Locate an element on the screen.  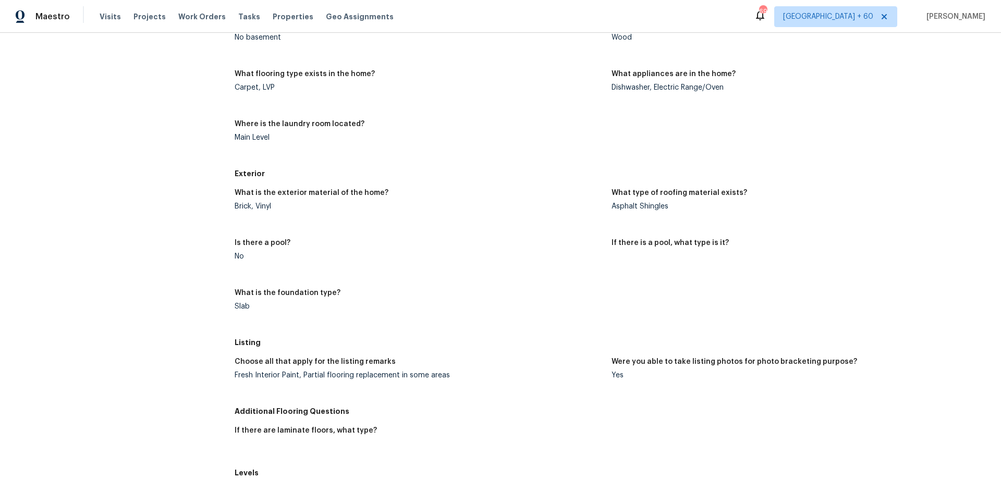
div: Fresh Interior Paint, Partial flooring replacement in some areas is located at coordinates (418, 375).